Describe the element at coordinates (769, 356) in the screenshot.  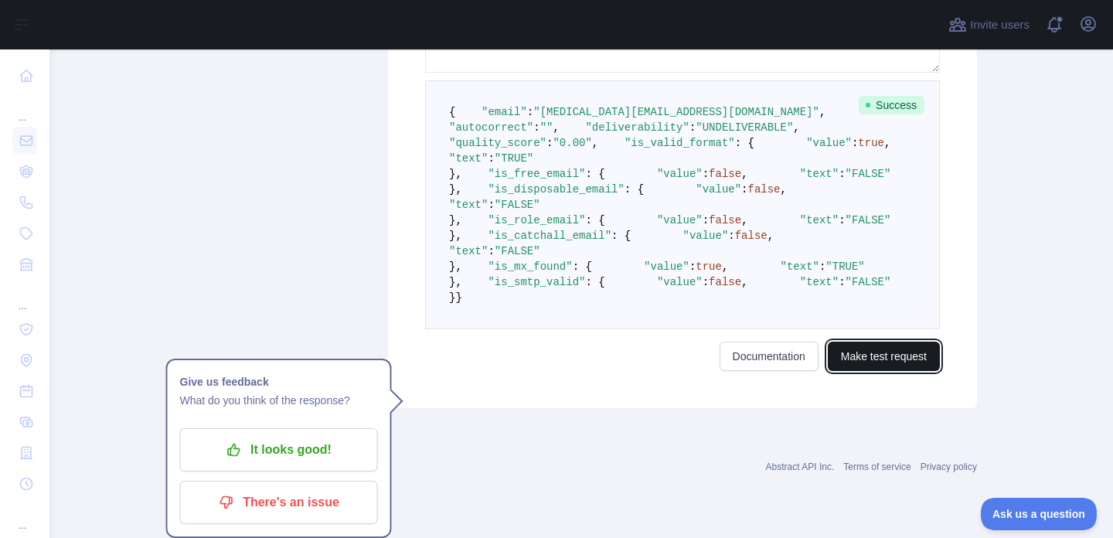
I see `a: Documentation` at that location.